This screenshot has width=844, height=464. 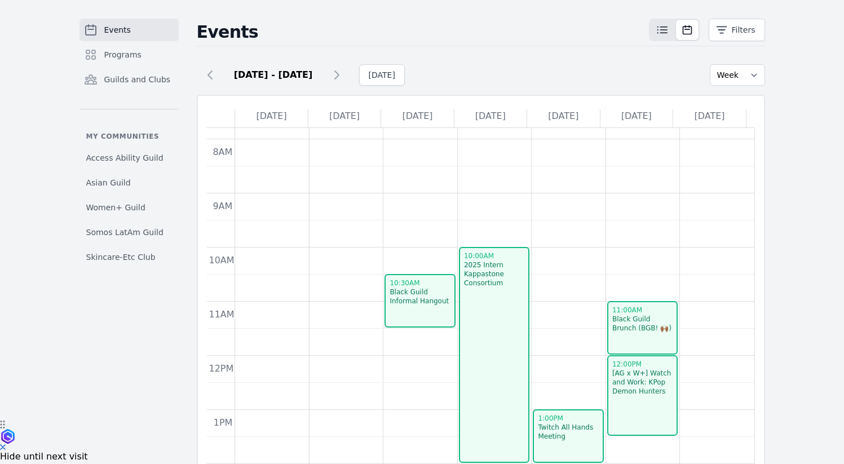 What do you see at coordinates (129, 158) in the screenshot?
I see `a: Access Ability Guild` at bounding box center [129, 158].